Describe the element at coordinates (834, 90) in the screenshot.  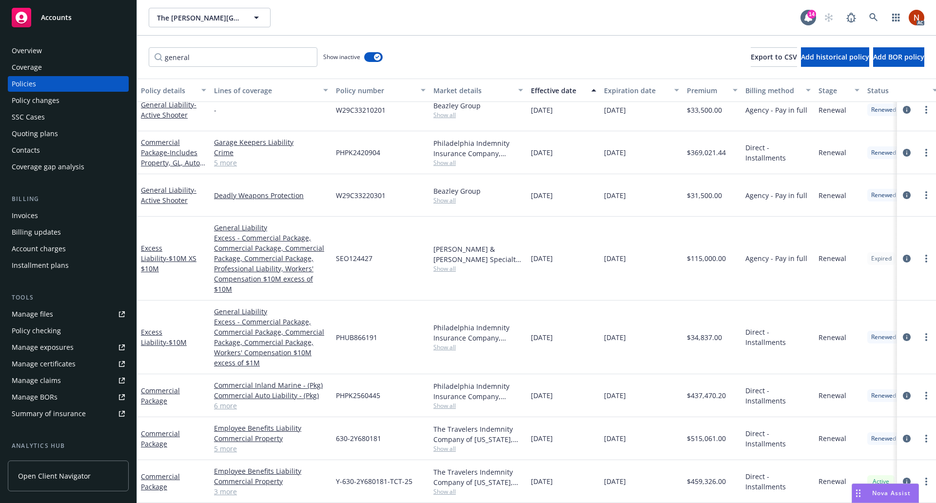
I see `div: Stage` at that location.